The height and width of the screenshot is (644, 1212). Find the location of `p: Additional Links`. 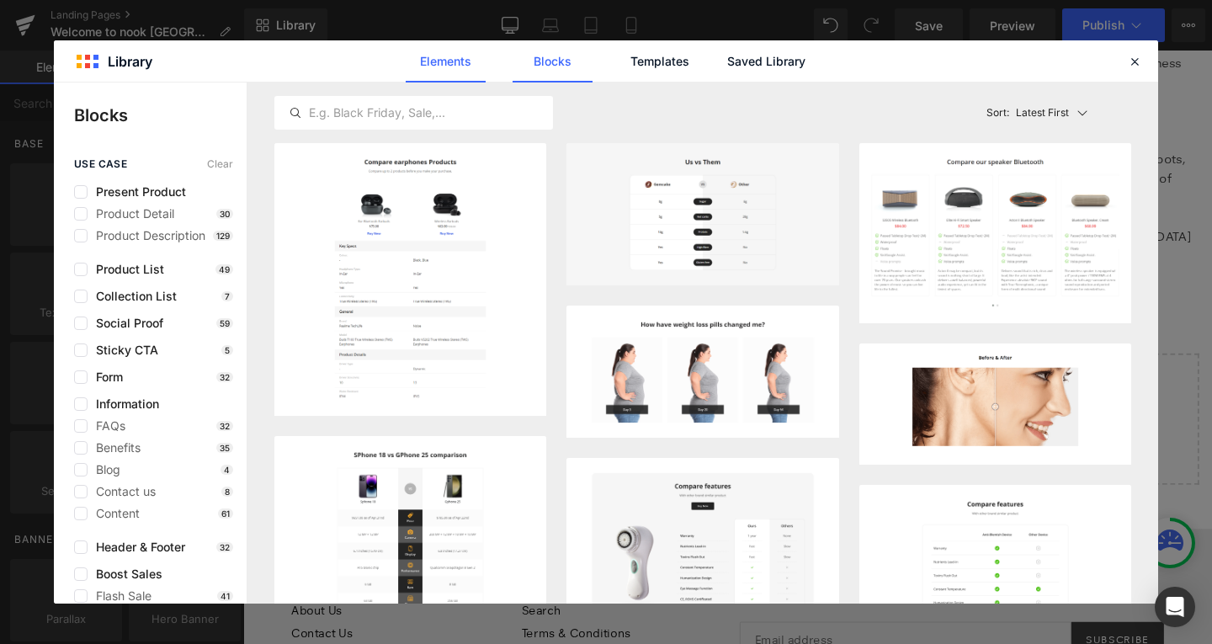

p: Additional Links is located at coordinates (363, 549).